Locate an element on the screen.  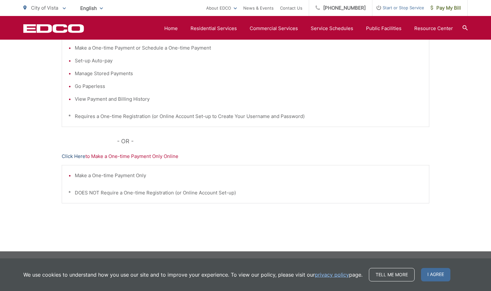
a: Commercial Services is located at coordinates (273, 28).